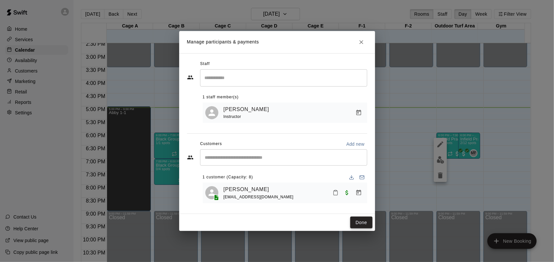  What do you see at coordinates (355, 144) in the screenshot?
I see `p: Add new` at bounding box center [355, 144].